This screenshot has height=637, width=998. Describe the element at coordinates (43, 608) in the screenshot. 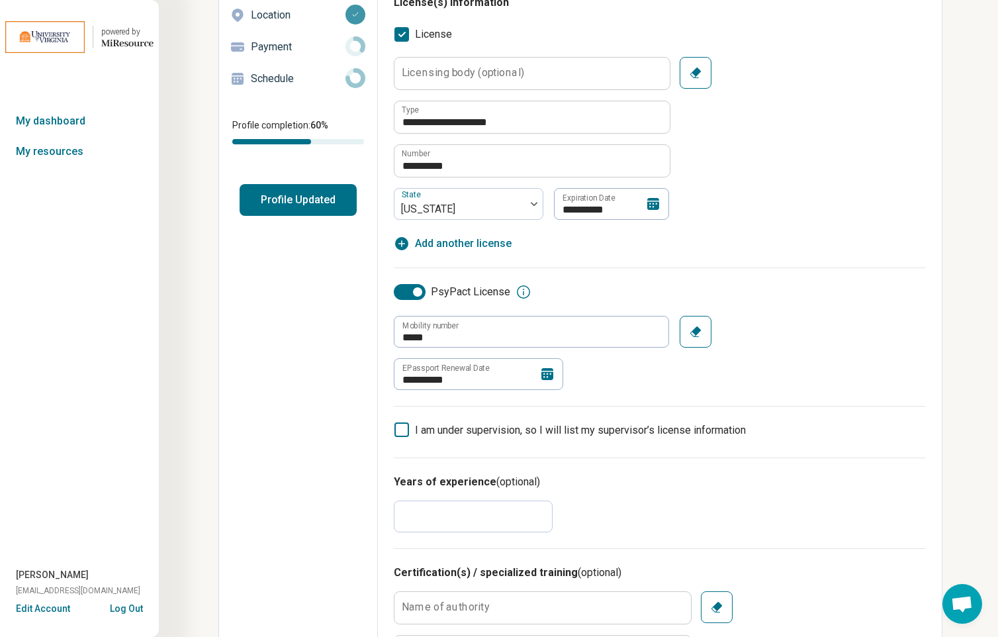

I see `button: Edit Account` at that location.